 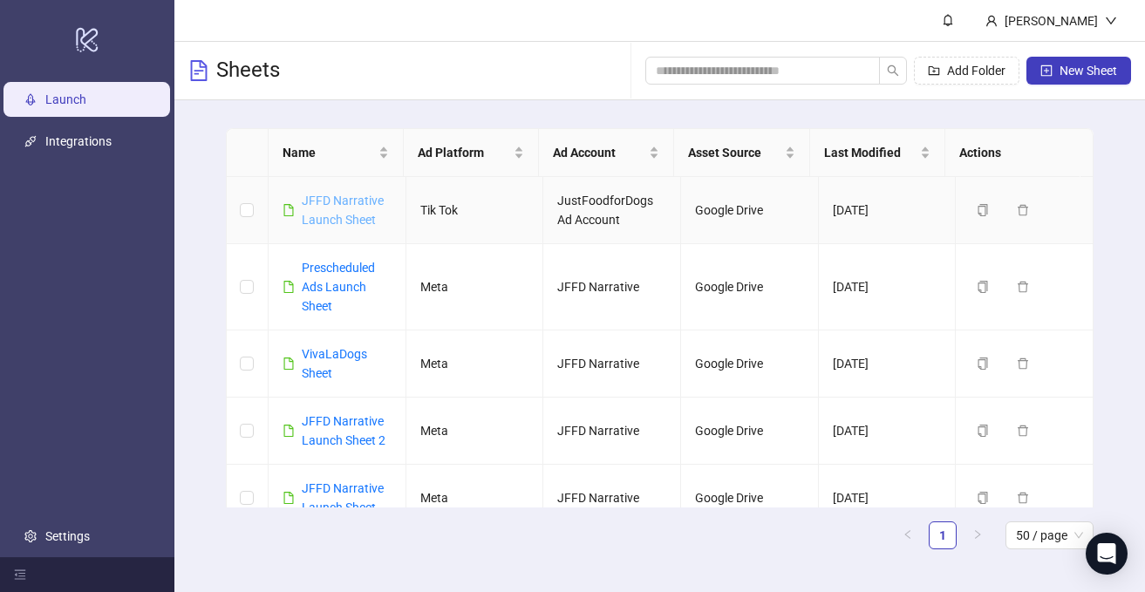 I want to click on button: right, so click(x=978, y=536).